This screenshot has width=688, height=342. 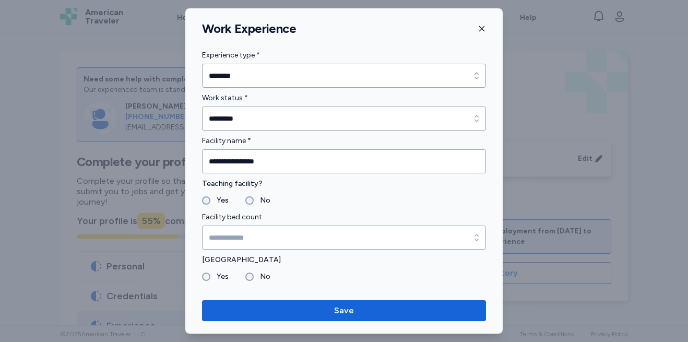 What do you see at coordinates (344, 217) in the screenshot?
I see `label: Facility bed count` at bounding box center [344, 217].